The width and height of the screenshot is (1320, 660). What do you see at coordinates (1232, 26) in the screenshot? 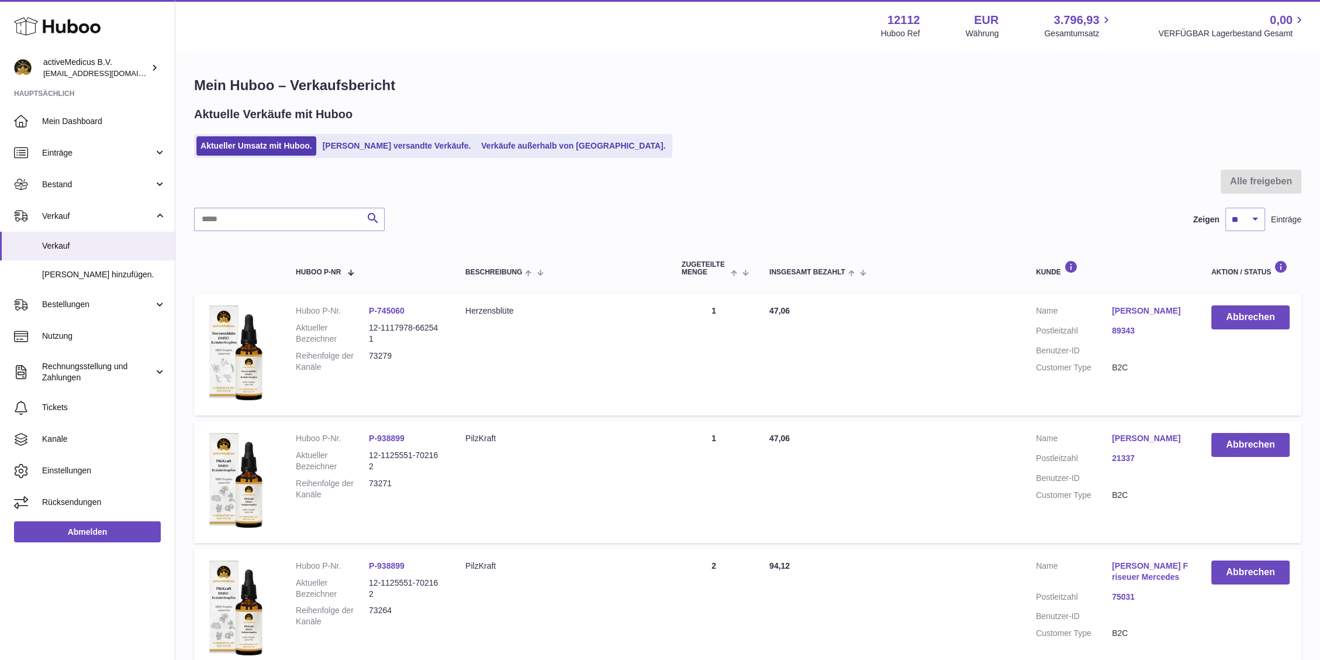
I see `a: 0,00 VERFÜGBAR Lagerbestand Gesamt` at bounding box center [1232, 26].